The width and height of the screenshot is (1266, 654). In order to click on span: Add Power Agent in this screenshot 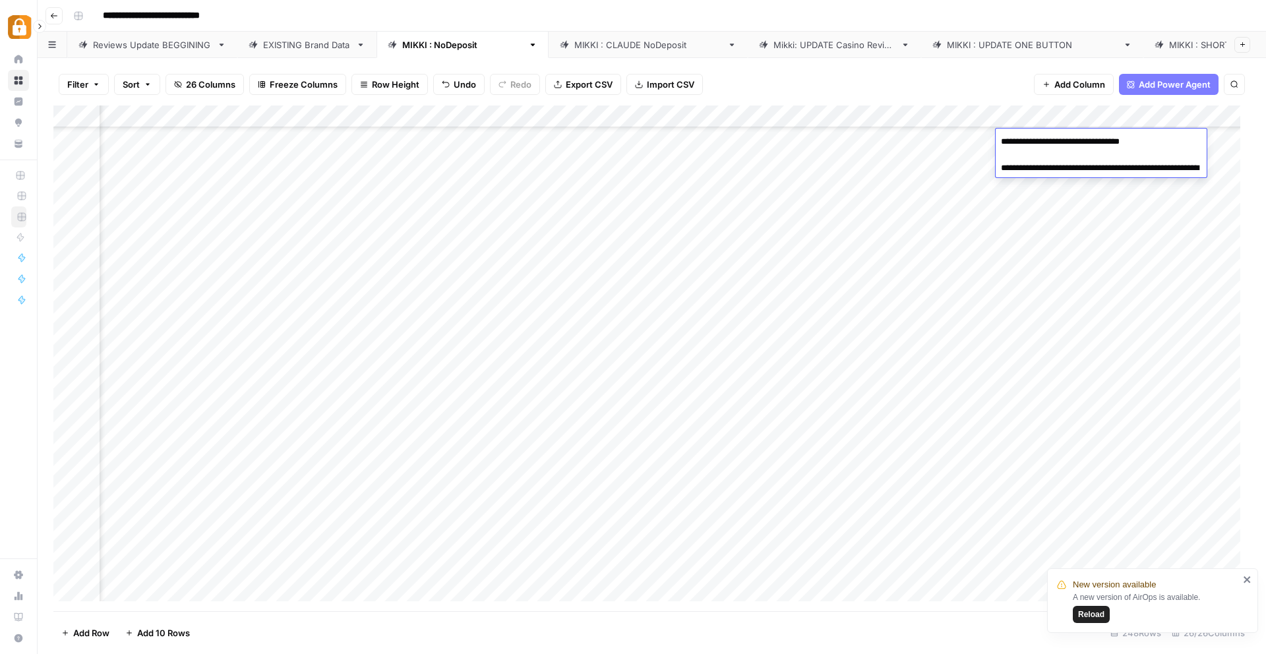, I will do `click(1175, 84)`.